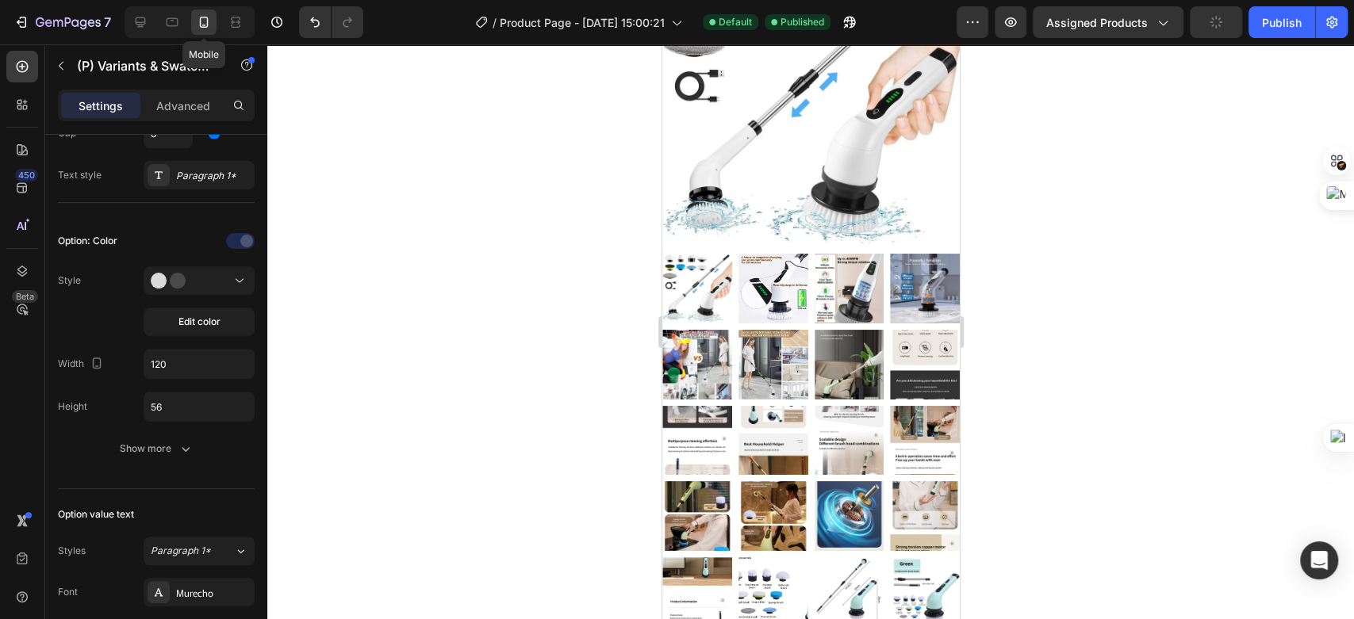  What do you see at coordinates (87, 241) in the screenshot?
I see `div: Option: Color` at bounding box center [87, 241].